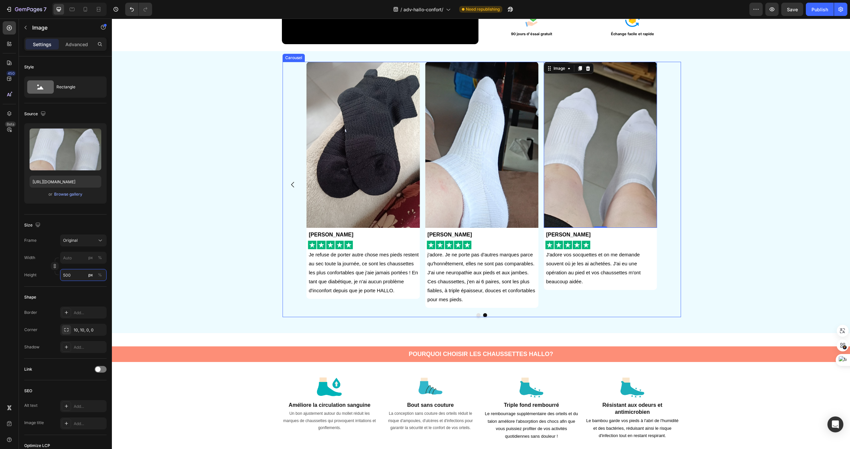 This screenshot has width=850, height=449. Describe the element at coordinates (371, 258) in the screenshot. I see `p: j'adore. Je ne porte pas d'autres marques parce qu'honnêtement, elles ne sont pas comparables. J'...` at that location.